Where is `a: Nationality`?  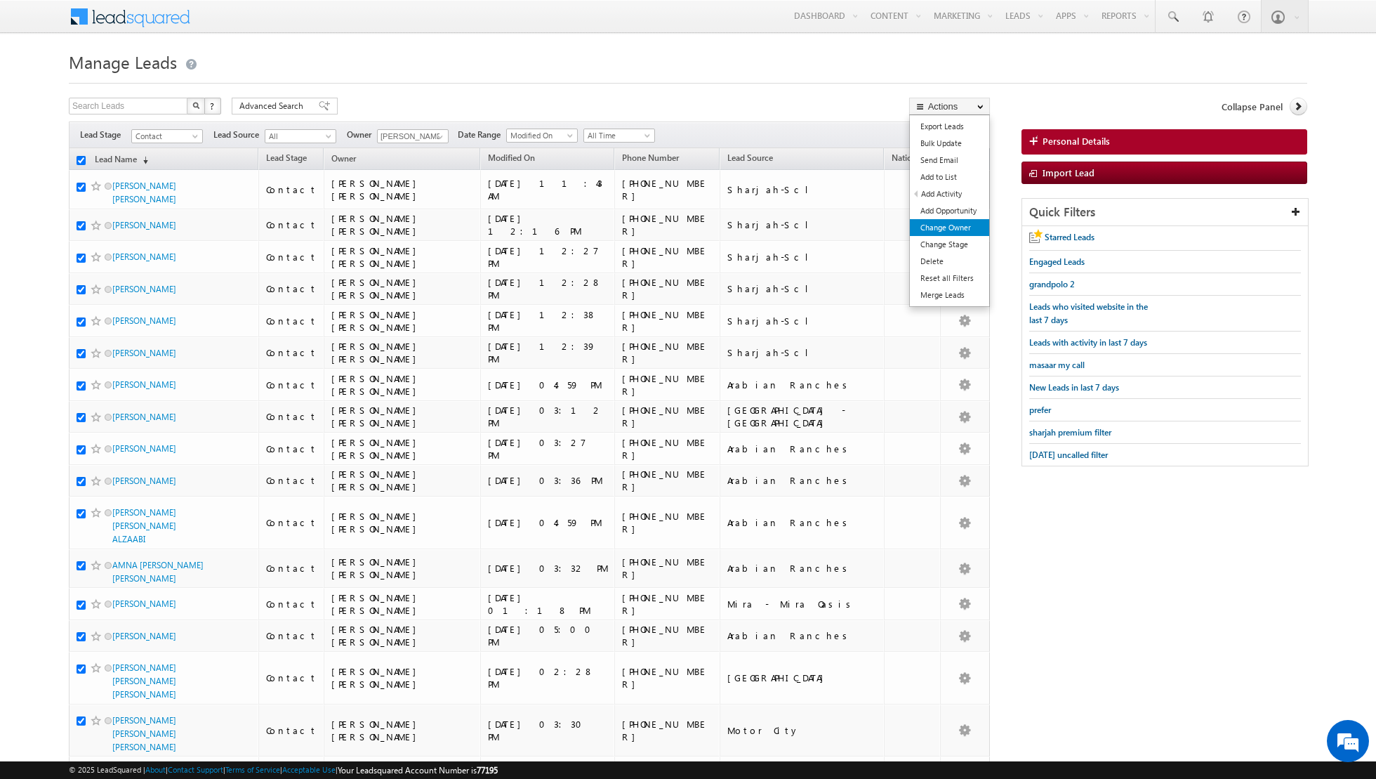 a: Nationality is located at coordinates (912, 159).